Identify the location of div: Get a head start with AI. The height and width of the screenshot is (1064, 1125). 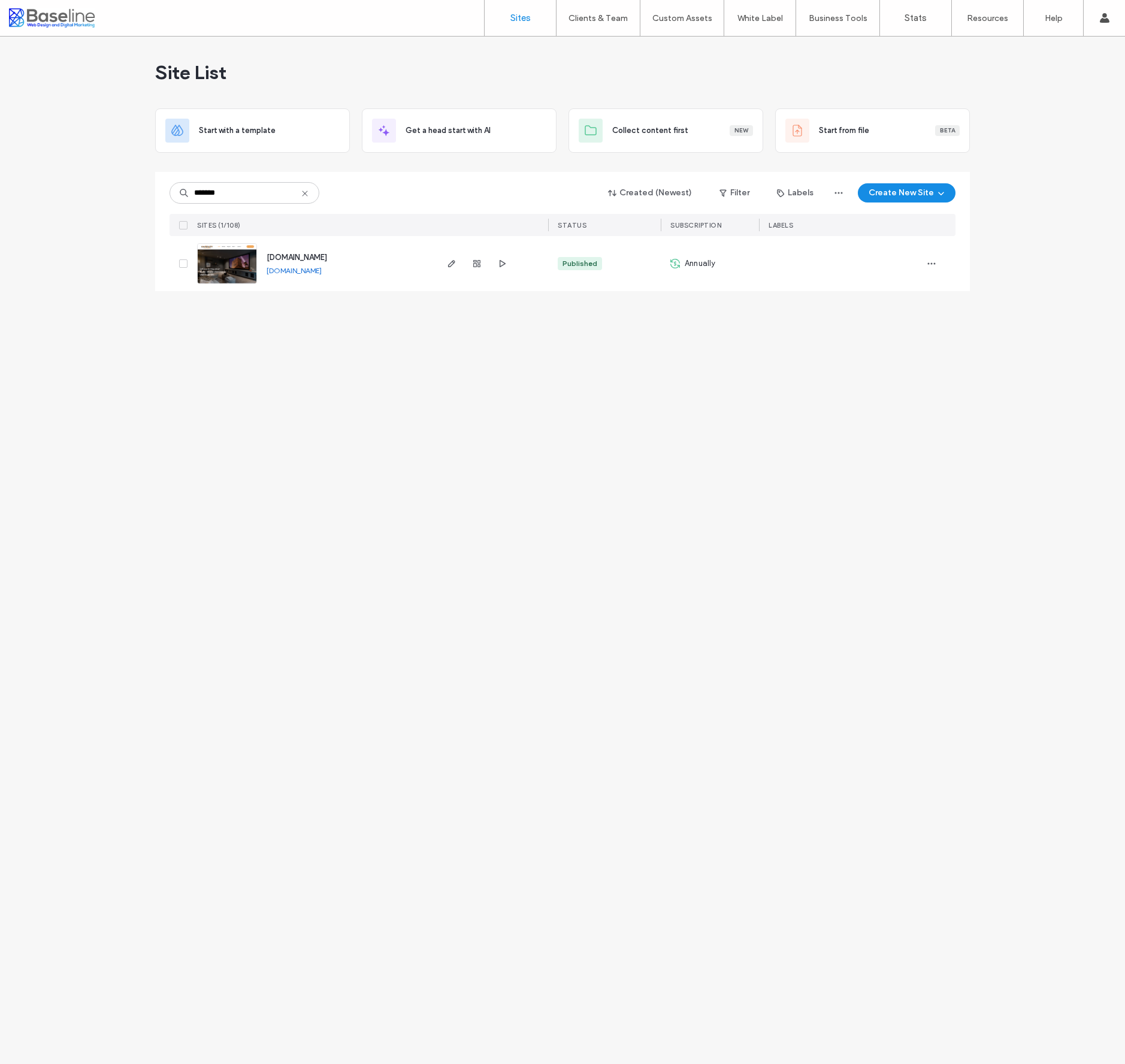
(459, 130).